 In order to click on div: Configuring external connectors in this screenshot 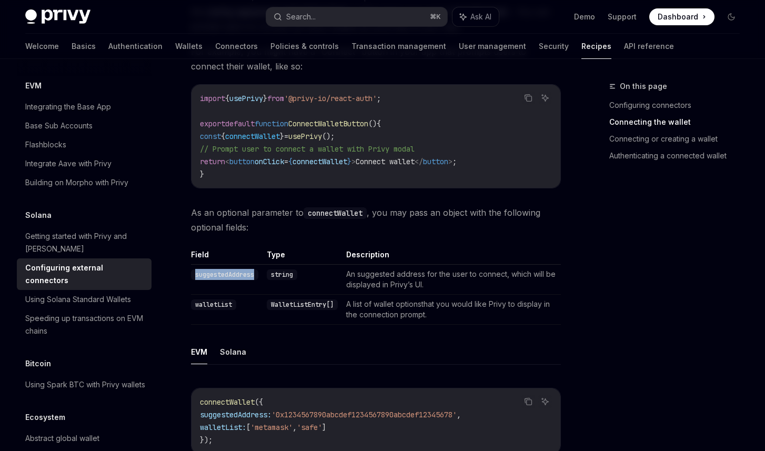, I will do `click(85, 274)`.